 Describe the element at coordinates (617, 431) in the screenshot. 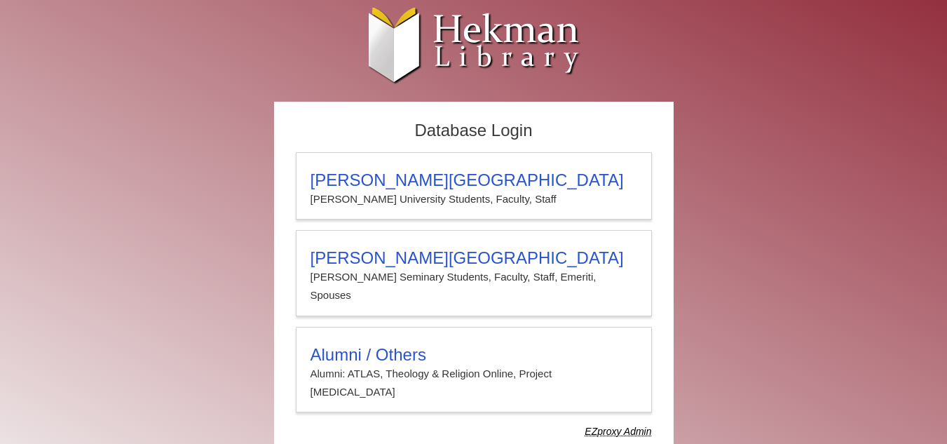

I see `dfn: Use Alumni login` at that location.